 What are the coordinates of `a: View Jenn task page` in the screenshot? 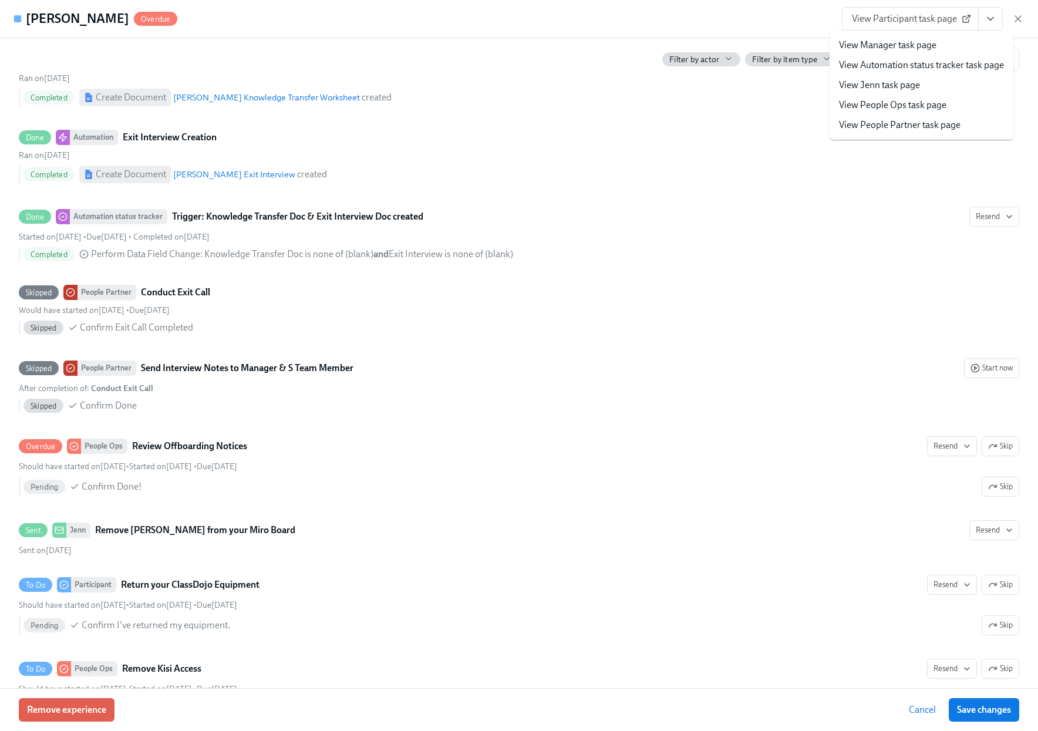 It's located at (879, 85).